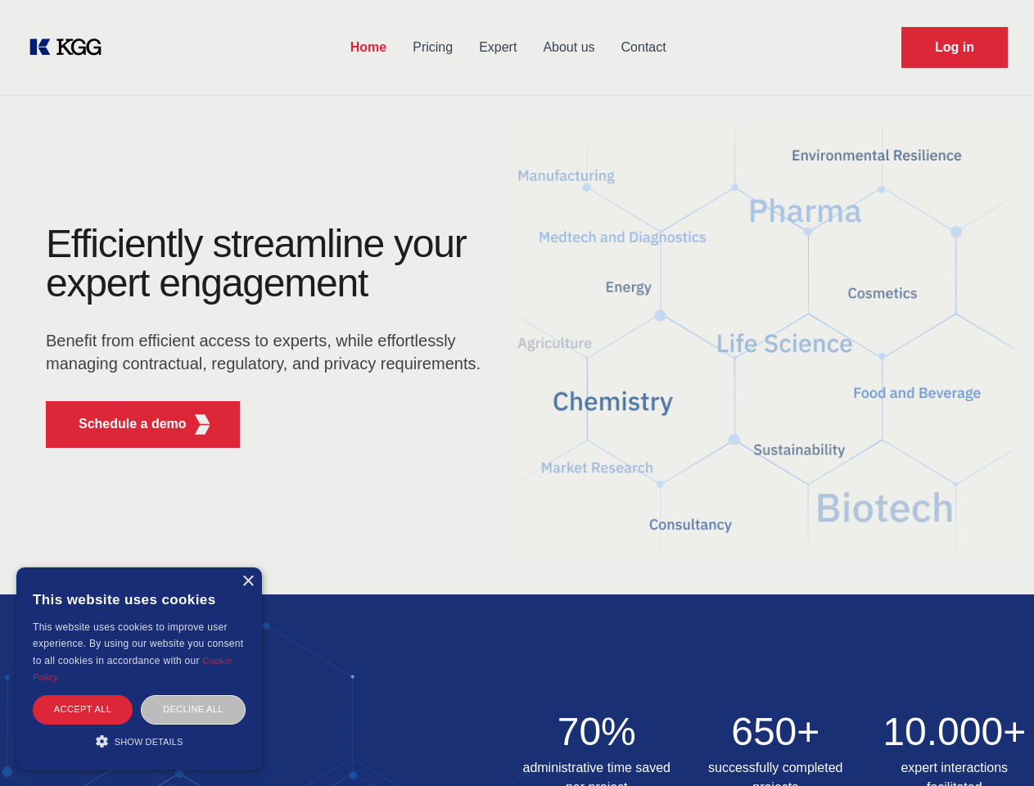  What do you see at coordinates (149, 742) in the screenshot?
I see `span: Show details` at bounding box center [149, 742].